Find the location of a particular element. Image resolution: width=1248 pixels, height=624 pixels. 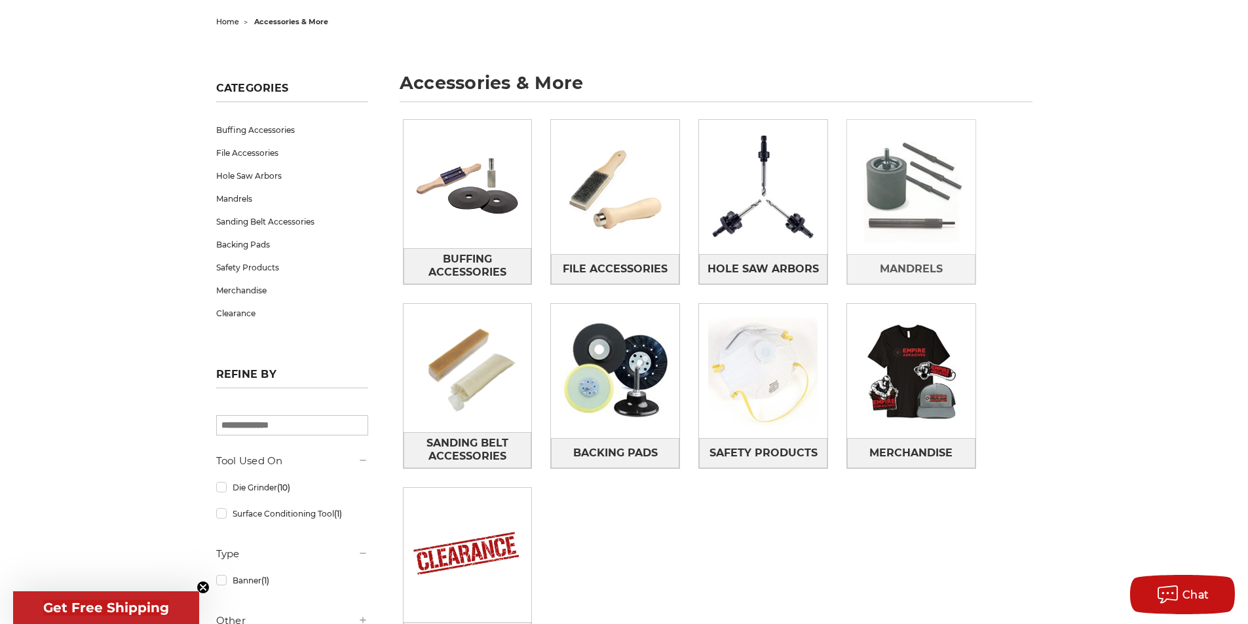

img: Mandrels is located at coordinates (911, 187).